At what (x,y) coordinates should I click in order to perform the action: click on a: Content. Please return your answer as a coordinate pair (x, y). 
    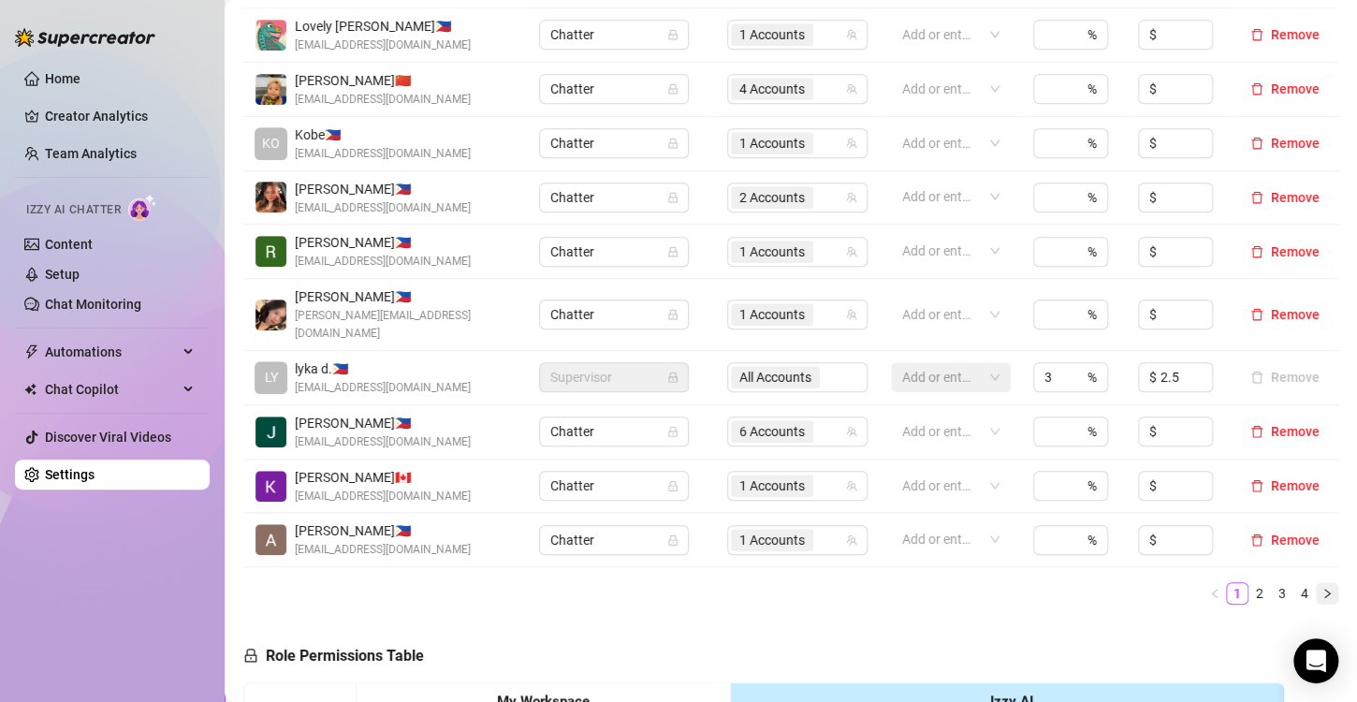
    Looking at the image, I should click on (68, 244).